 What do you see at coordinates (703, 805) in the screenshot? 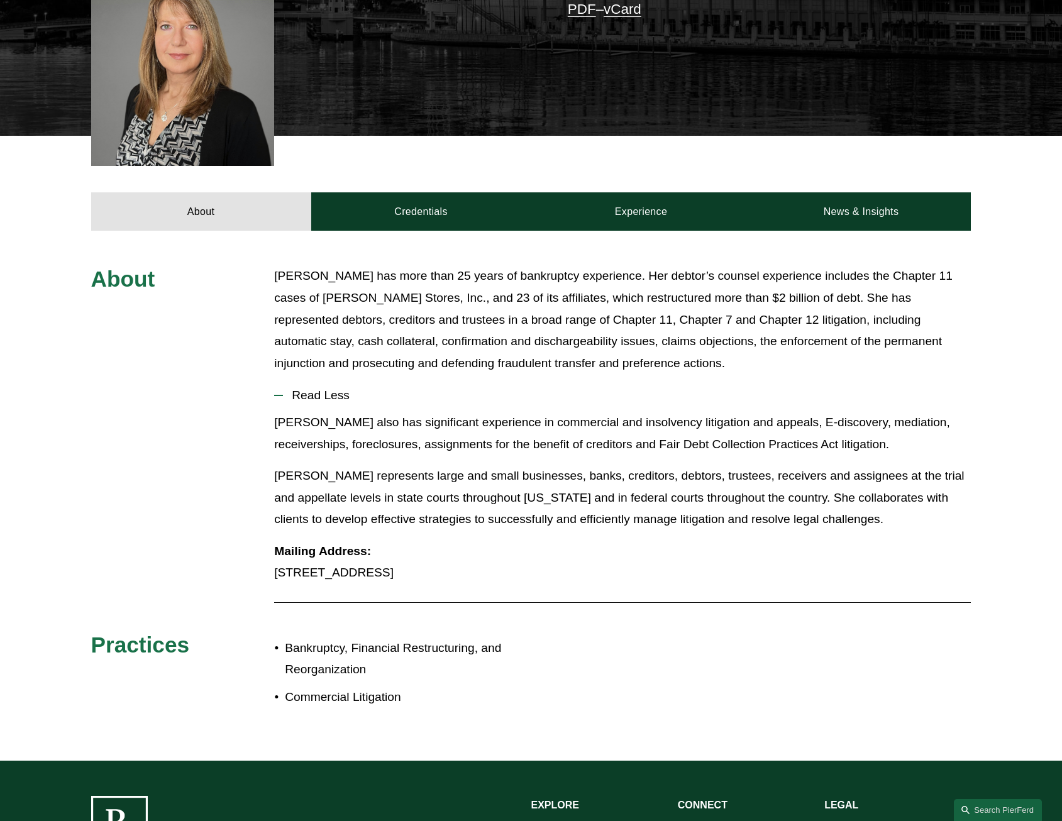
I see `strong: CONNECT` at bounding box center [703, 805].